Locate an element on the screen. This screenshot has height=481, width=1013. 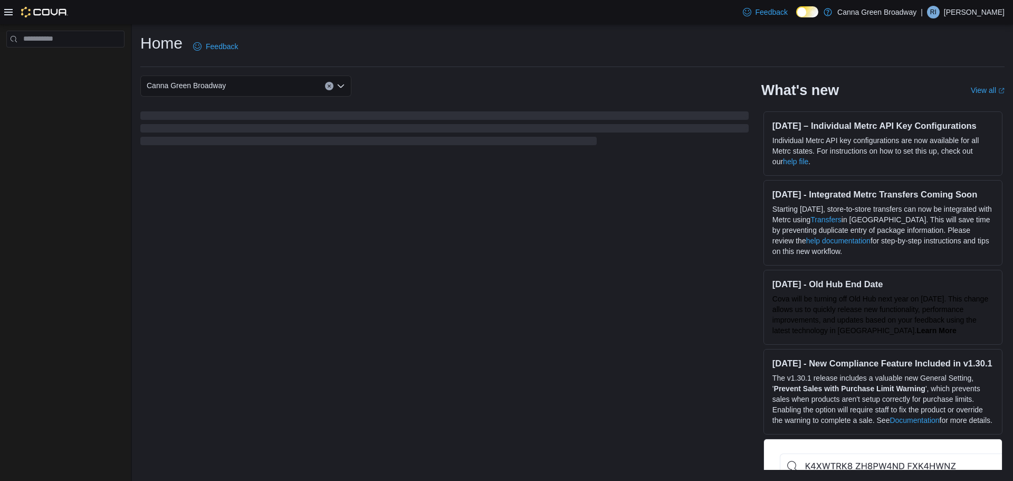
a: Transfers is located at coordinates (826, 220).